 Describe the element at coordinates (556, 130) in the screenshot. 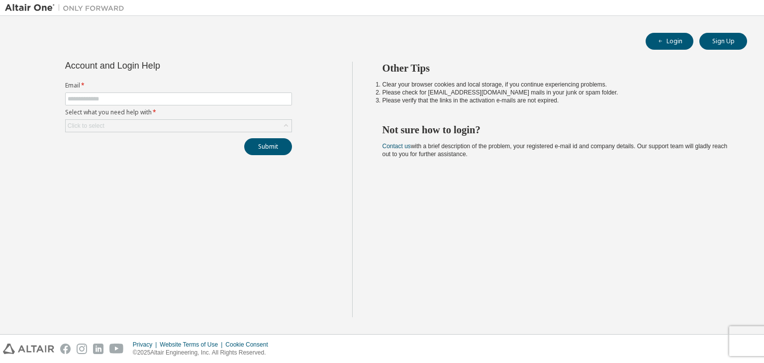

I see `h2: Not sure how to login?` at that location.